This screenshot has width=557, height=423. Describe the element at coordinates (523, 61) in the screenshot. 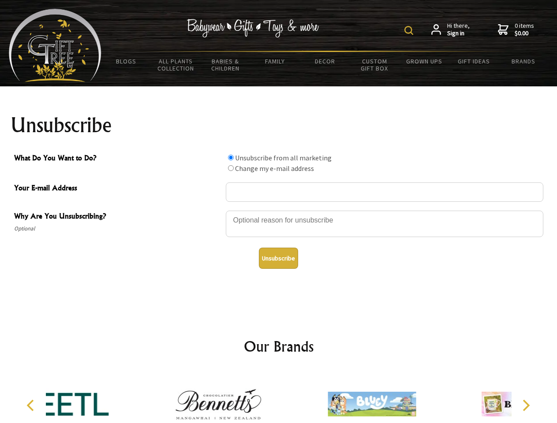

I see `a: Brands` at that location.